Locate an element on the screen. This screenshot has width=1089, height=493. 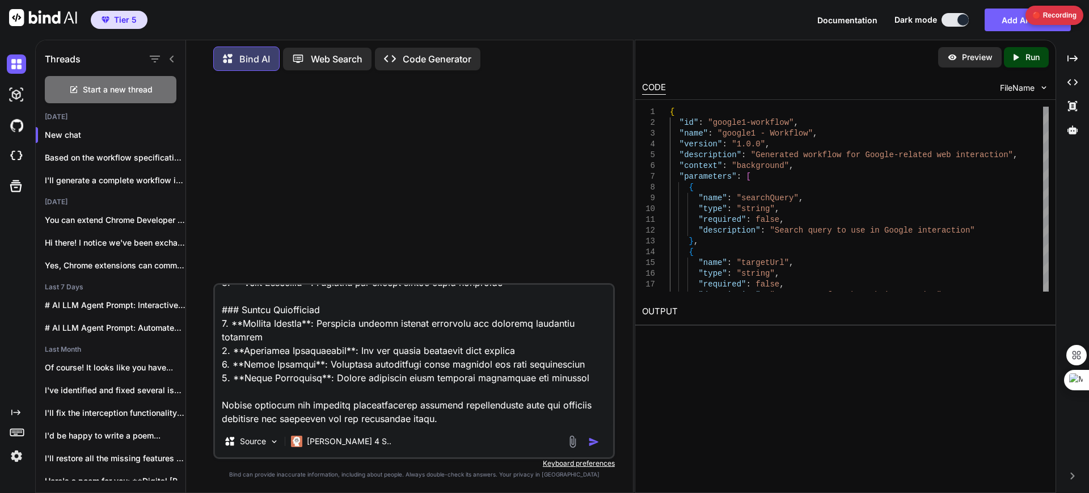
p: Keyboard preferences is located at coordinates (414, 463).